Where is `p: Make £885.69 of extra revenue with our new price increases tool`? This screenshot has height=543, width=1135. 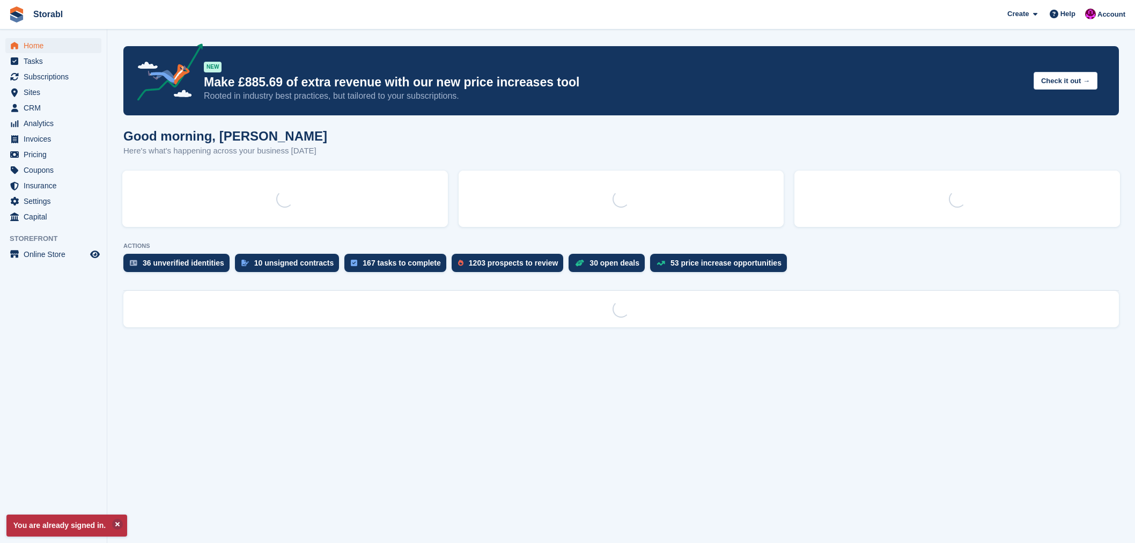 p: Make £885.69 of extra revenue with our new price increases tool is located at coordinates (614, 82).